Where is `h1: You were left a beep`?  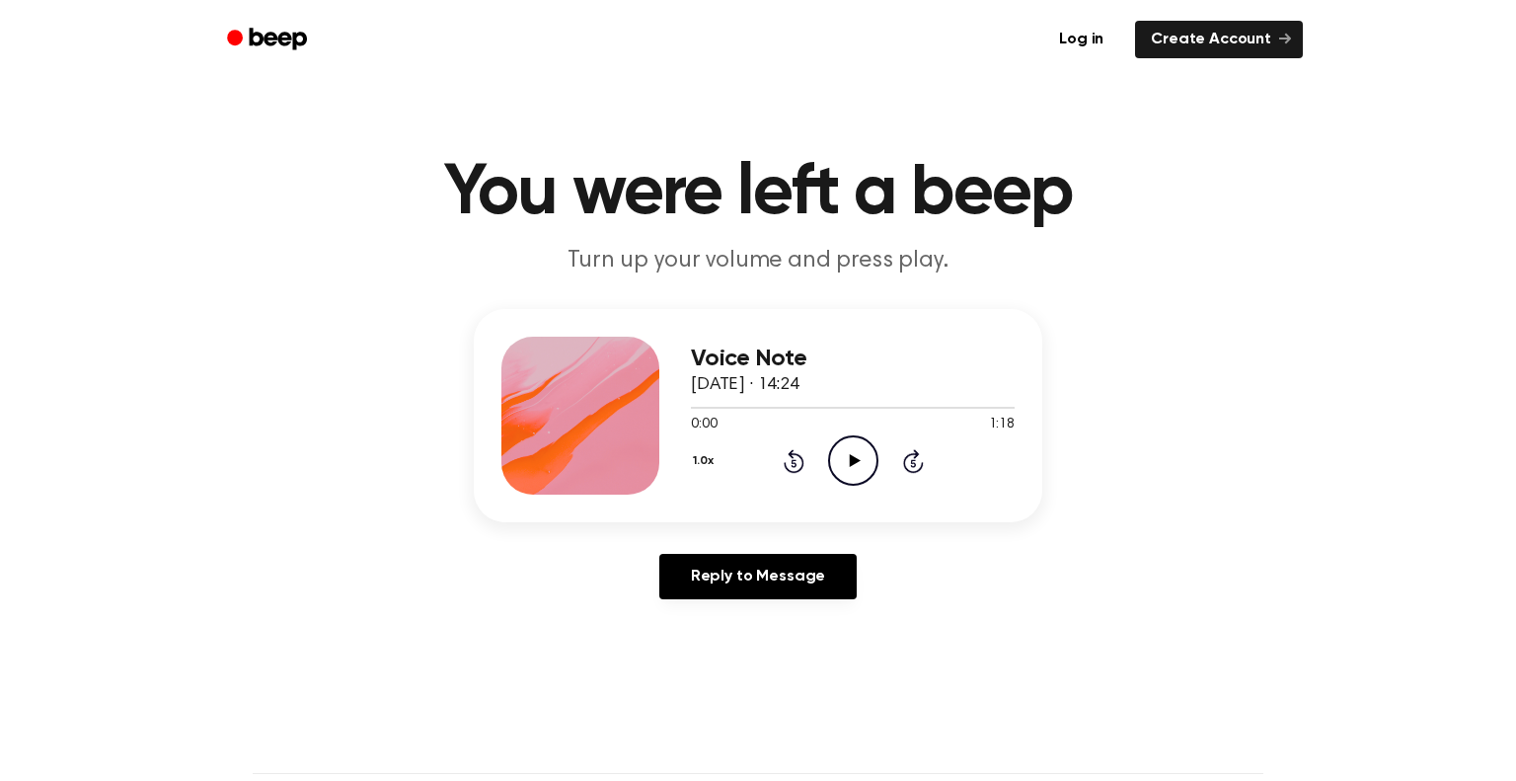 h1: You were left a beep is located at coordinates (758, 193).